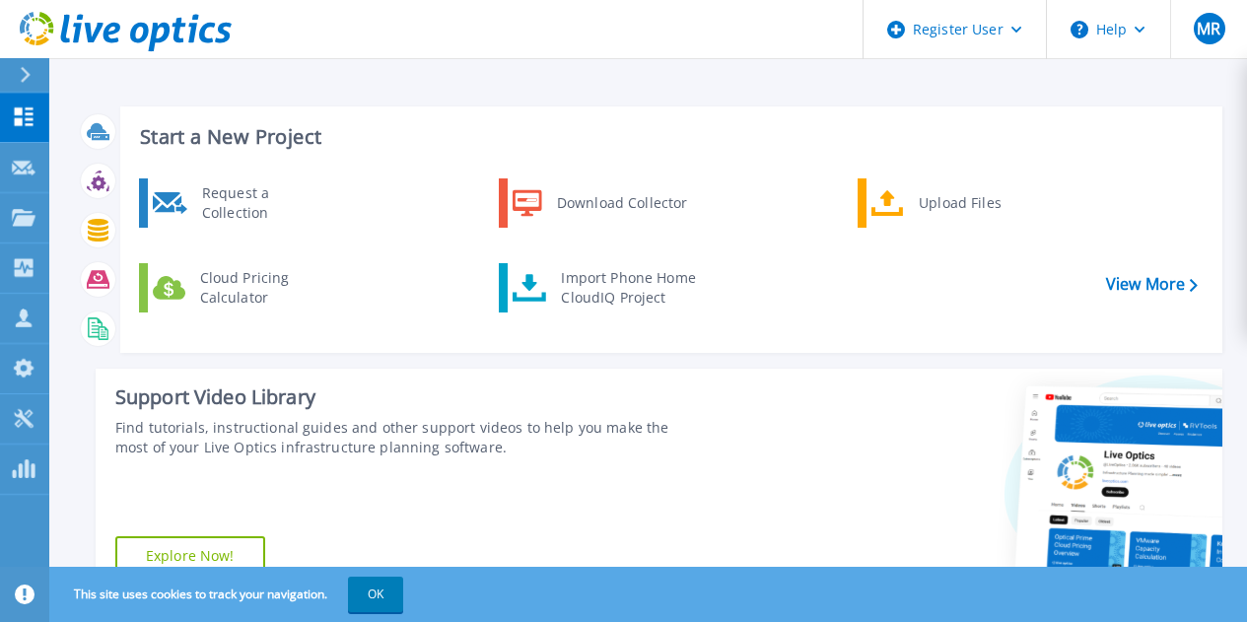 The width and height of the screenshot is (1247, 622). Describe the element at coordinates (190, 556) in the screenshot. I see `a: Explore Now!` at that location.